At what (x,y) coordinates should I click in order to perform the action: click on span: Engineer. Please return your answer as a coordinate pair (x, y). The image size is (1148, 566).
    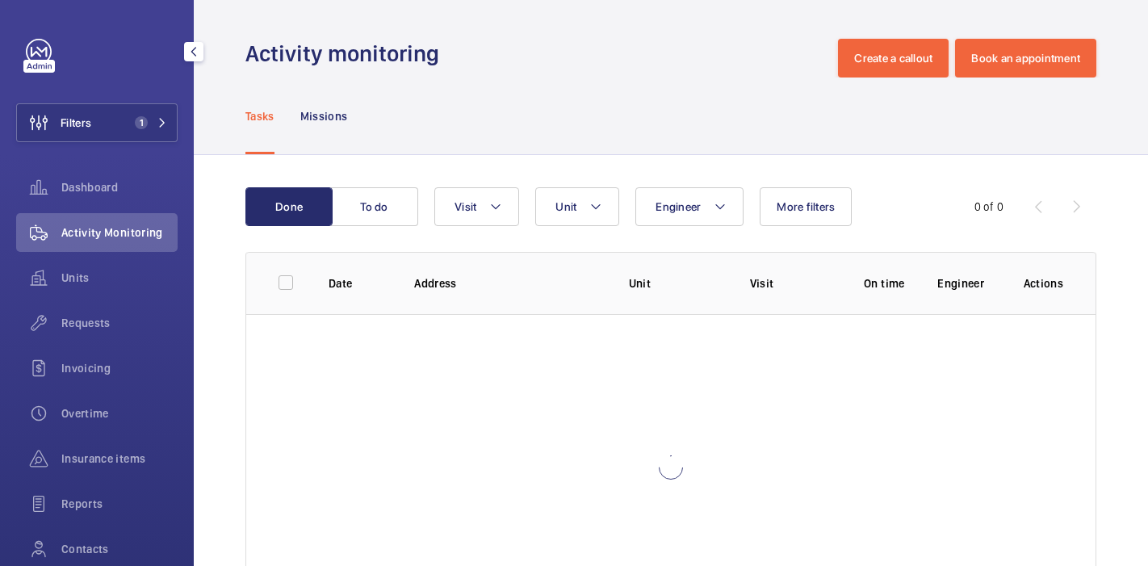
    Looking at the image, I should click on (678, 207).